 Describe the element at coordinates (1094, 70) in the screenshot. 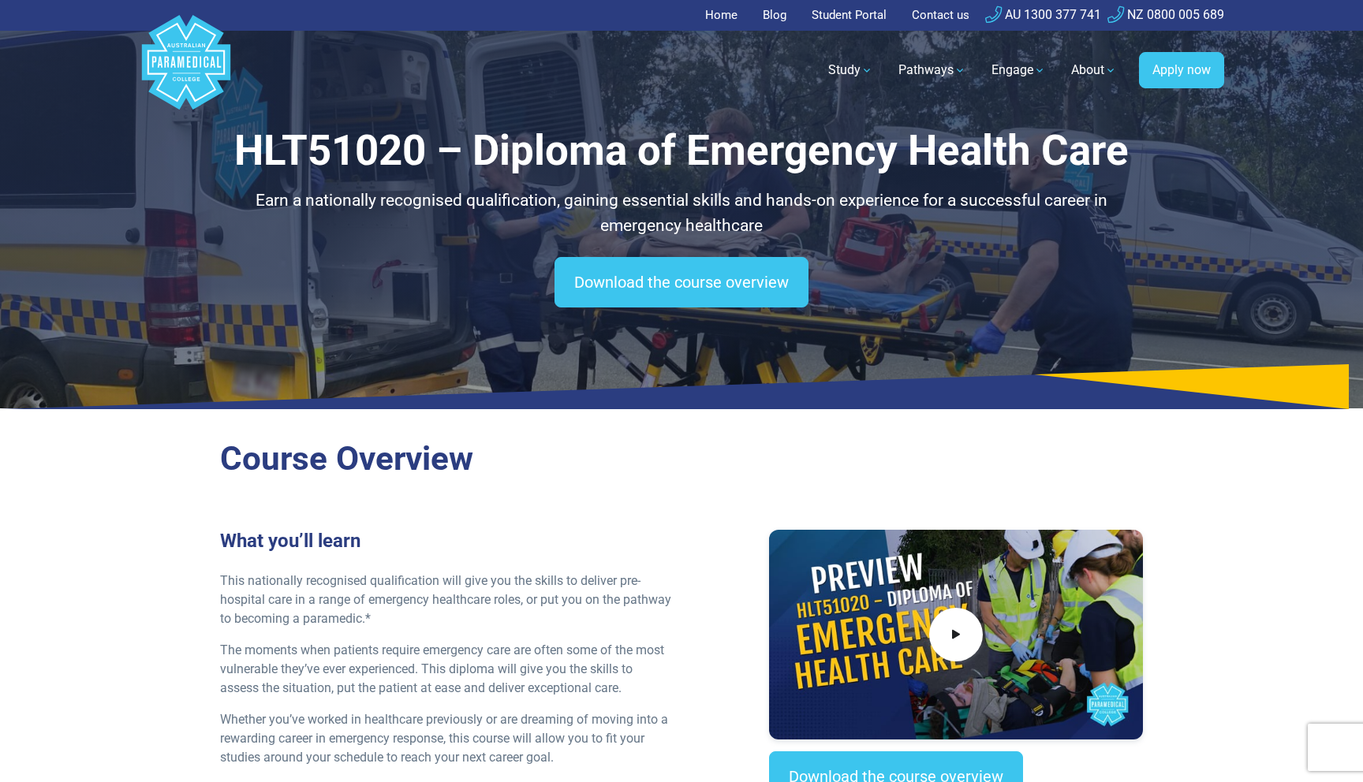

I see `a: About` at that location.